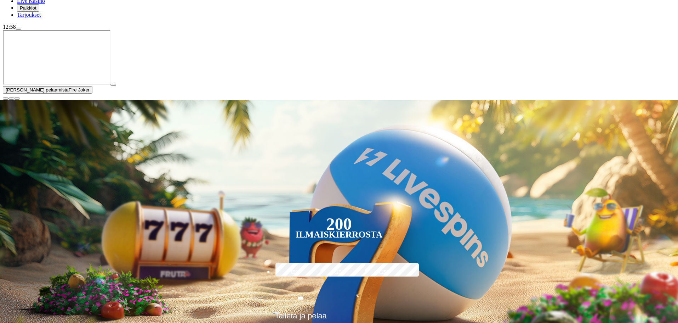  I want to click on label: €50, so click(294, 272).